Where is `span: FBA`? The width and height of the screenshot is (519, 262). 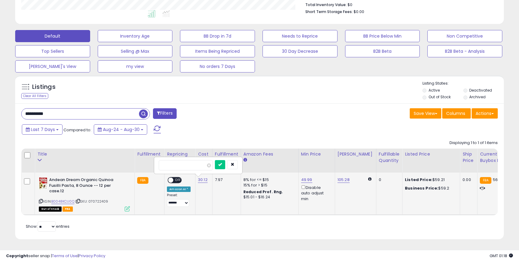 span: FBA is located at coordinates (68, 209).